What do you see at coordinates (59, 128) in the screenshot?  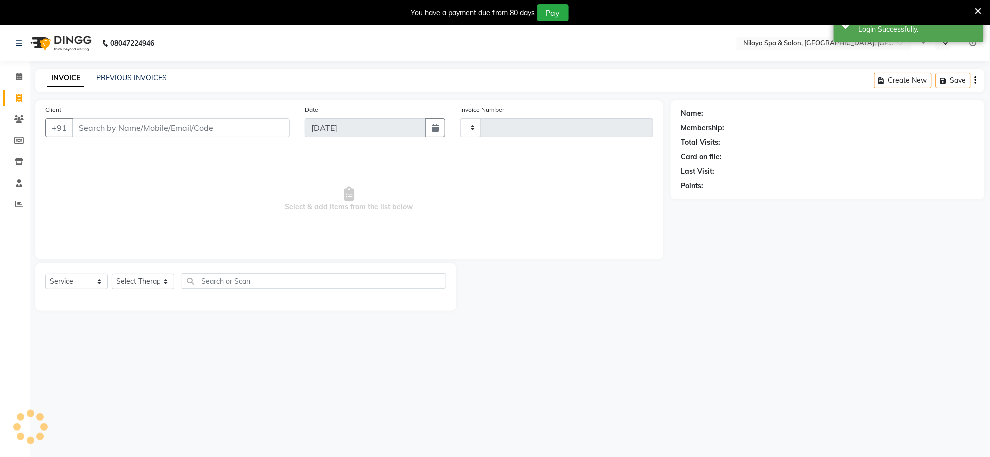 I see `button: +91` at bounding box center [59, 128].